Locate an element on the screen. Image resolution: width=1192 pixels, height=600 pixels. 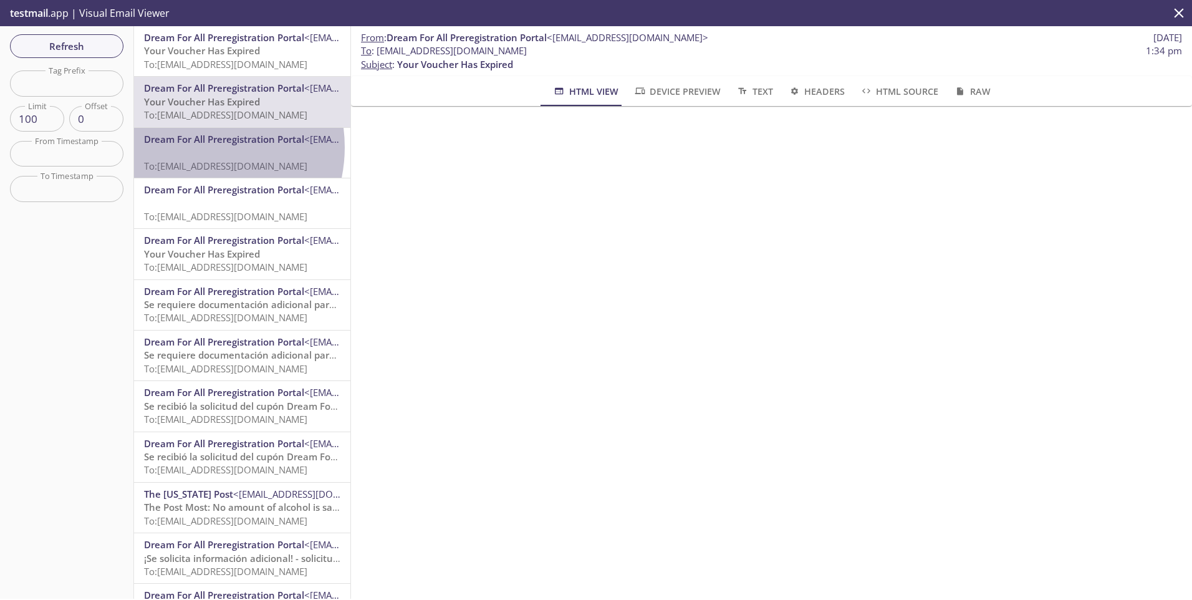
span: Raw is located at coordinates (972, 91).